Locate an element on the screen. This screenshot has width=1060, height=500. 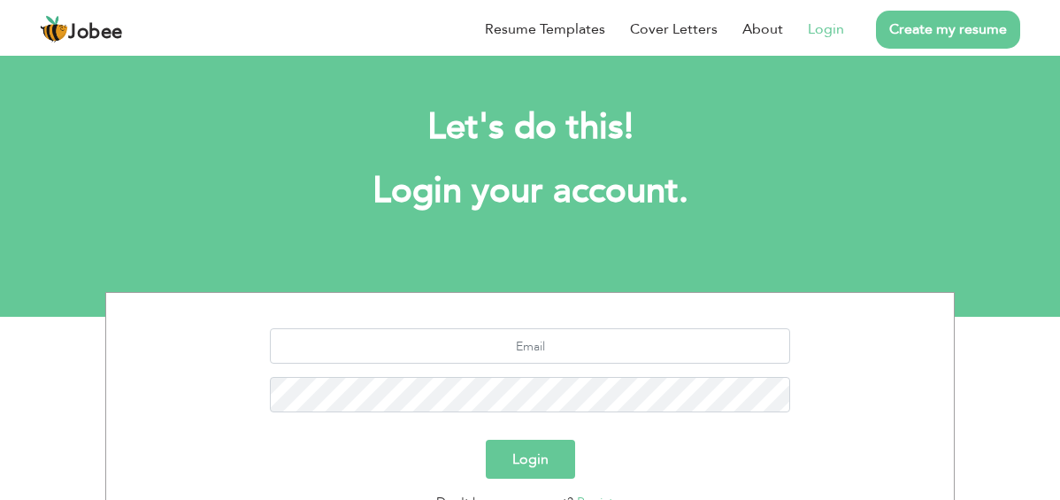
a: Cover Letters is located at coordinates (673, 29).